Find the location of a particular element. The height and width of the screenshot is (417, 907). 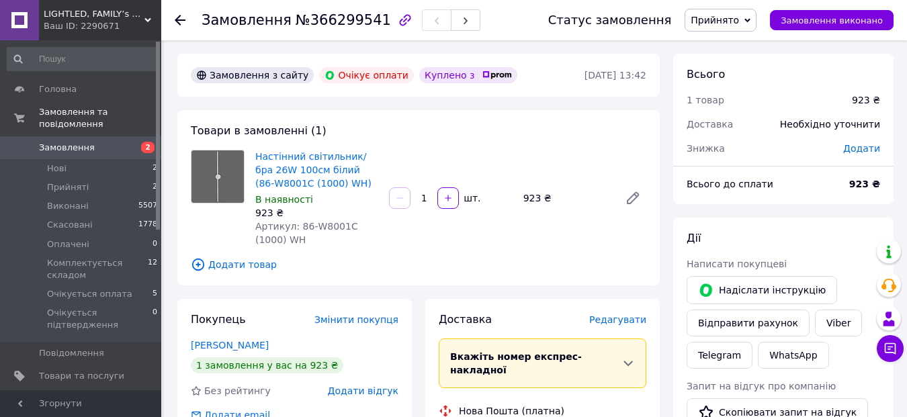

span: Запит на відгук про компанію is located at coordinates (762, 387).